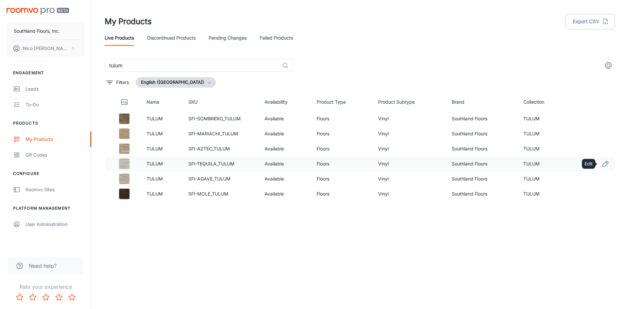 The height and width of the screenshot is (309, 628). What do you see at coordinates (128, 22) in the screenshot?
I see `h1: My Products` at bounding box center [128, 22].